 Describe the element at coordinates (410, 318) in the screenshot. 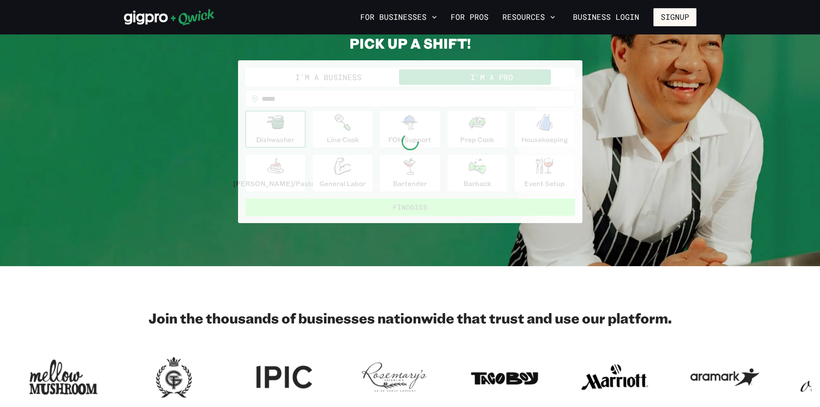

I see `h2: Join the thousands of businesses nationwide that trust and use our platform.` at that location.